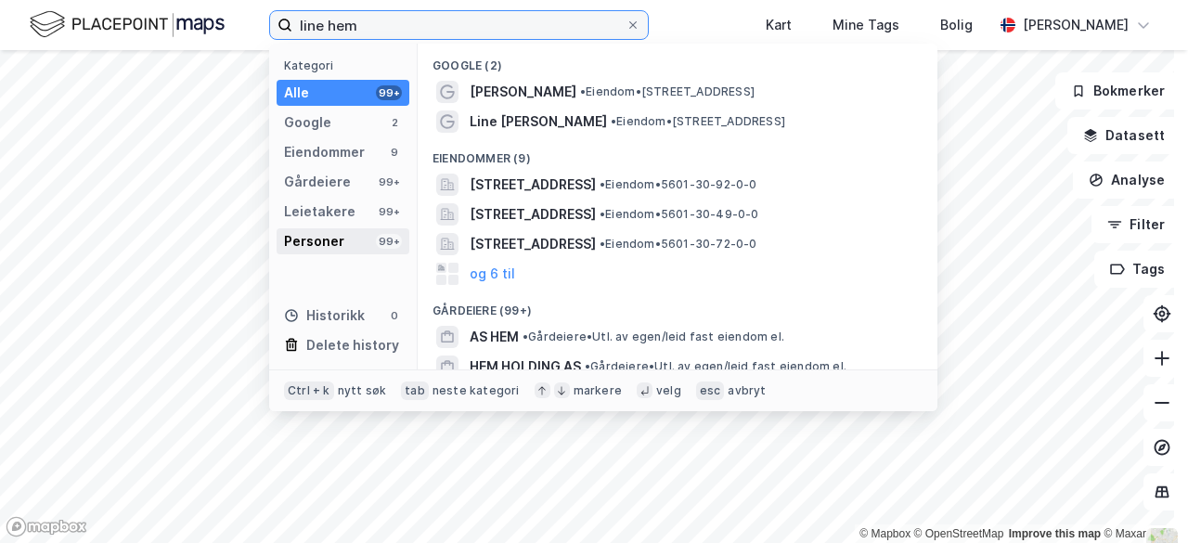 This screenshot has width=1188, height=543. I want to click on div: Delete history, so click(353, 345).